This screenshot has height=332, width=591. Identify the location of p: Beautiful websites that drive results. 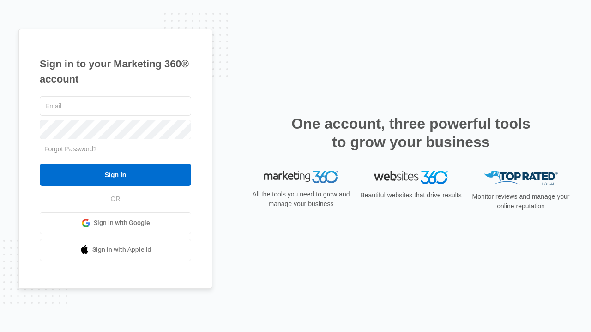
(411, 195).